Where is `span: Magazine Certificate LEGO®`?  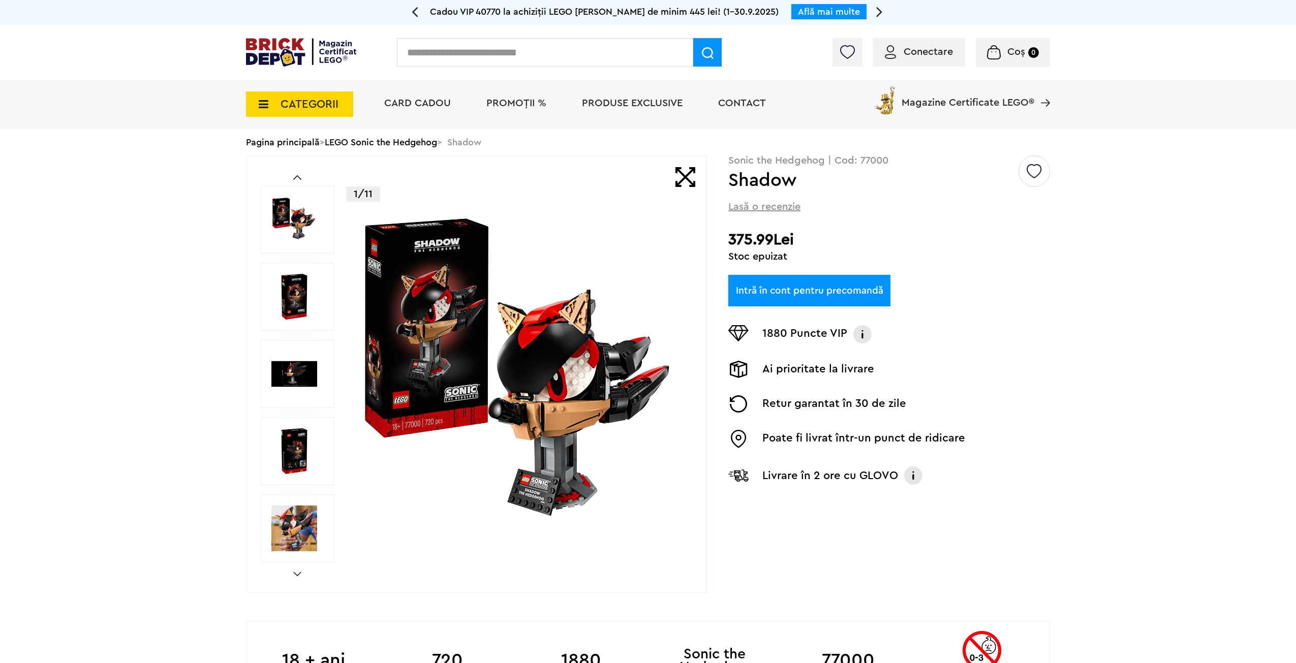
span: Magazine Certificate LEGO® is located at coordinates (967, 96).